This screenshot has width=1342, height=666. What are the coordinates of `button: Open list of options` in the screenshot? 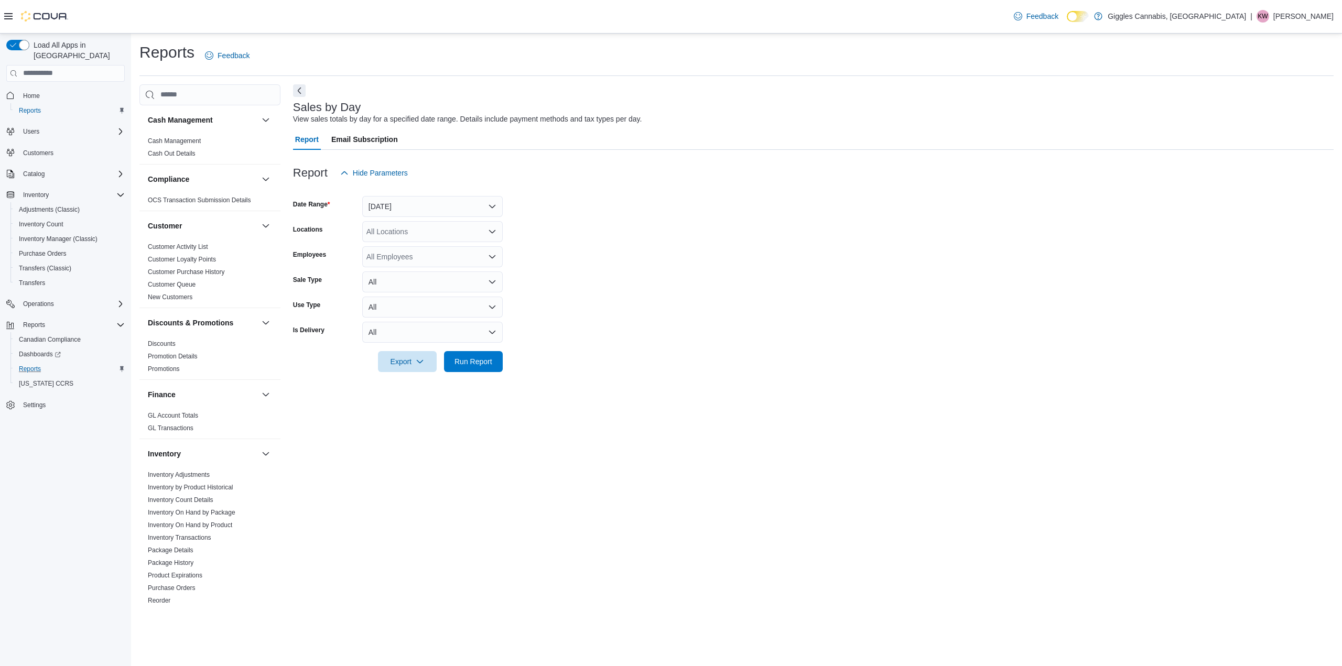 It's located at (492, 232).